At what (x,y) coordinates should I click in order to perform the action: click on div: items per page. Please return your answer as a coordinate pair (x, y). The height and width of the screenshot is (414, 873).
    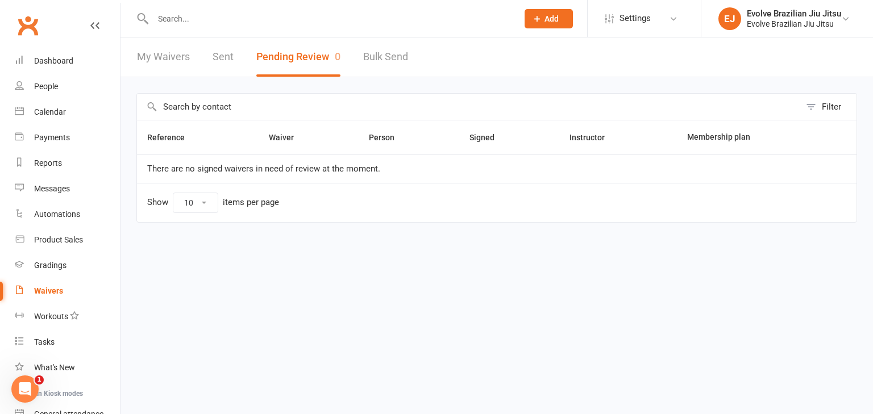
    Looking at the image, I should click on (251, 202).